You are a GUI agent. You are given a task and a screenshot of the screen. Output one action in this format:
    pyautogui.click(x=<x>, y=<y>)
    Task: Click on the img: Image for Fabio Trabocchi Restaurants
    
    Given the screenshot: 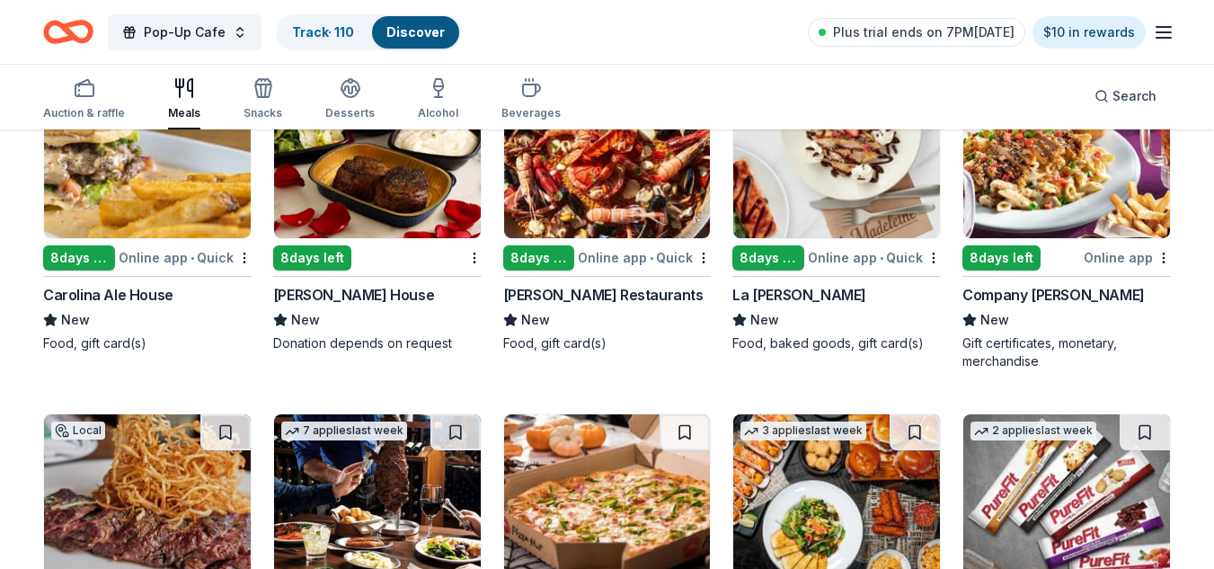 What is the action you would take?
    pyautogui.click(x=608, y=153)
    